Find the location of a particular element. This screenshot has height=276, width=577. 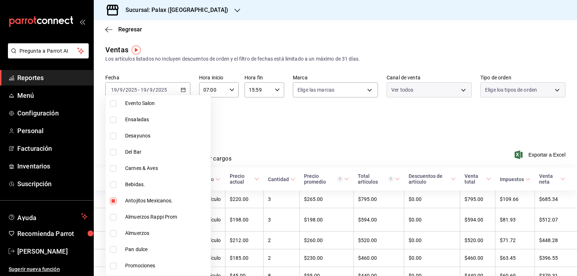

span: Evento Salon is located at coordinates (166, 103).